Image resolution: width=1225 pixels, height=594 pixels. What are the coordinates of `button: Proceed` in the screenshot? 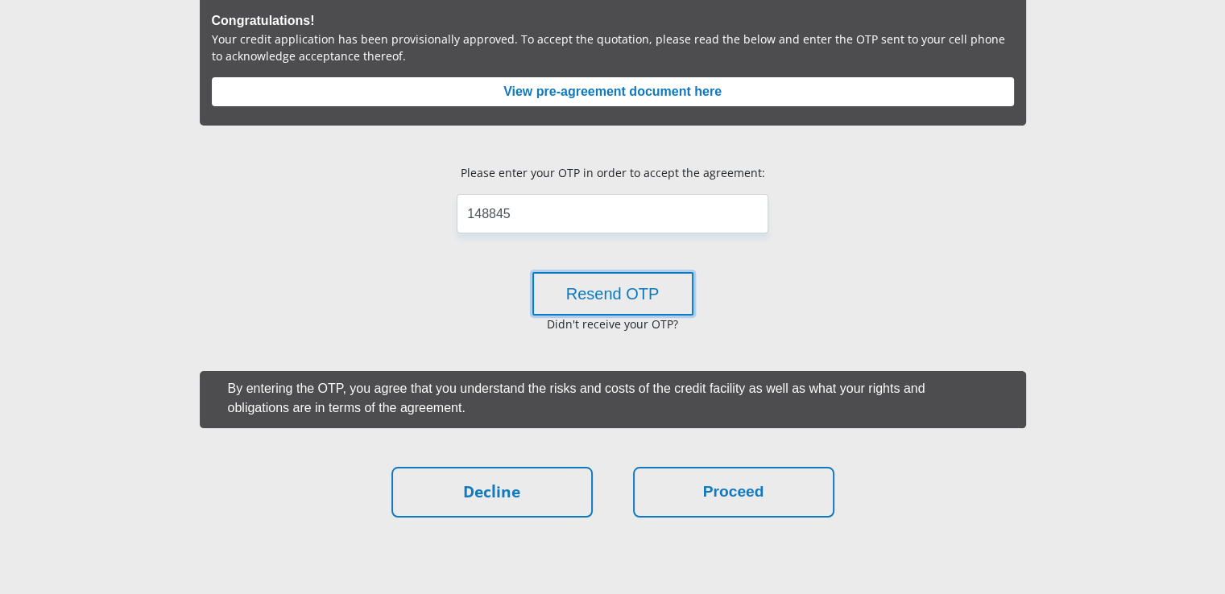 It's located at (734, 492).